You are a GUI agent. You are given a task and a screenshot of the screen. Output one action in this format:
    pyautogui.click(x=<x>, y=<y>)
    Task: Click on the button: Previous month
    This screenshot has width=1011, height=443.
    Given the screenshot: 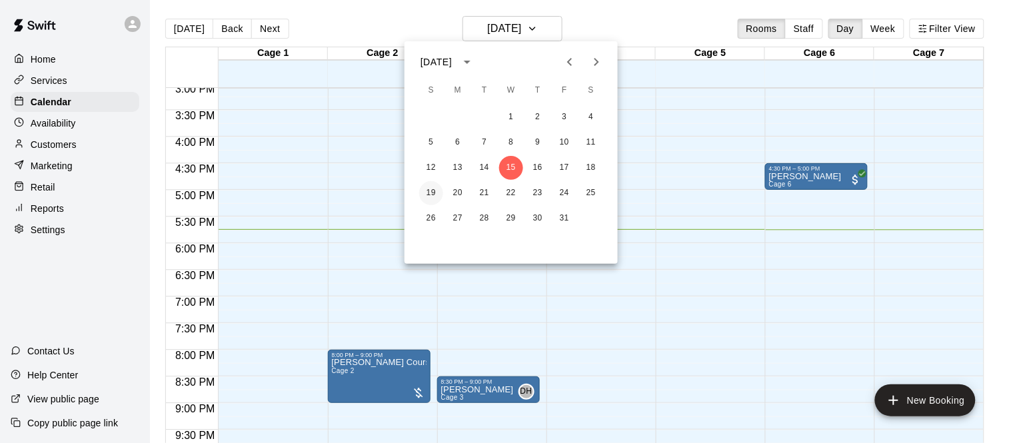 What is the action you would take?
    pyautogui.click(x=570, y=62)
    